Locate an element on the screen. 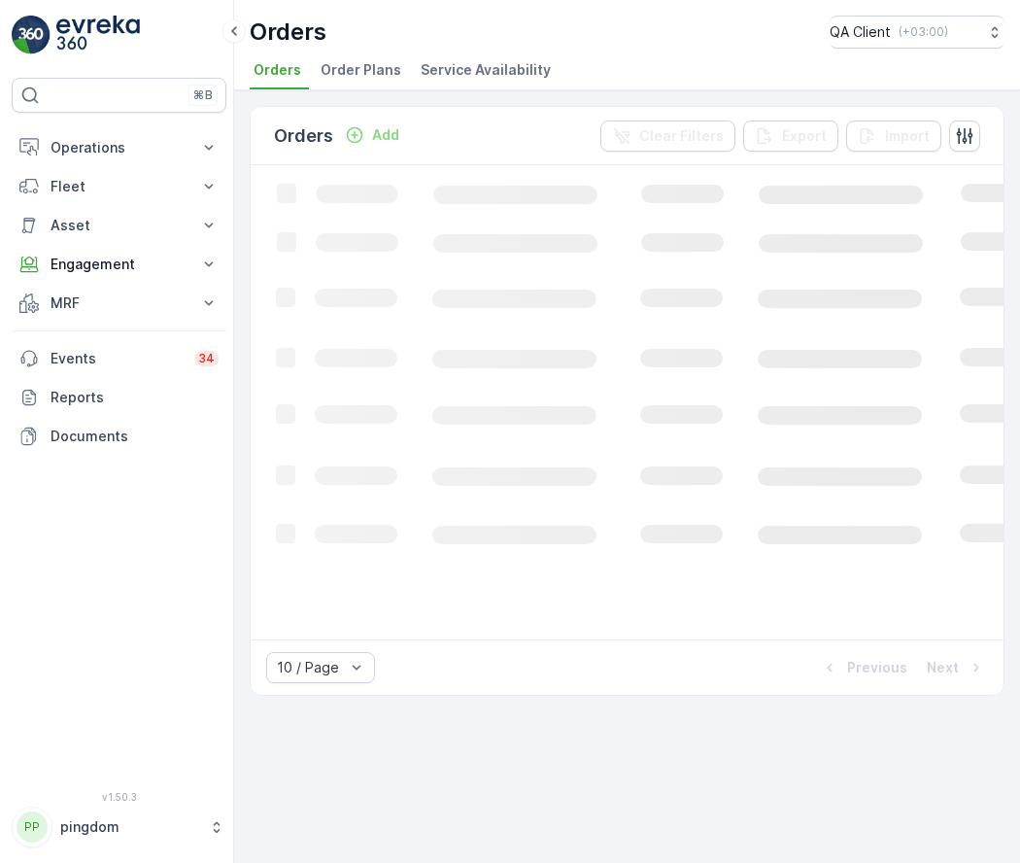 The image size is (1020, 863). p: Asset is located at coordinates (119, 225).